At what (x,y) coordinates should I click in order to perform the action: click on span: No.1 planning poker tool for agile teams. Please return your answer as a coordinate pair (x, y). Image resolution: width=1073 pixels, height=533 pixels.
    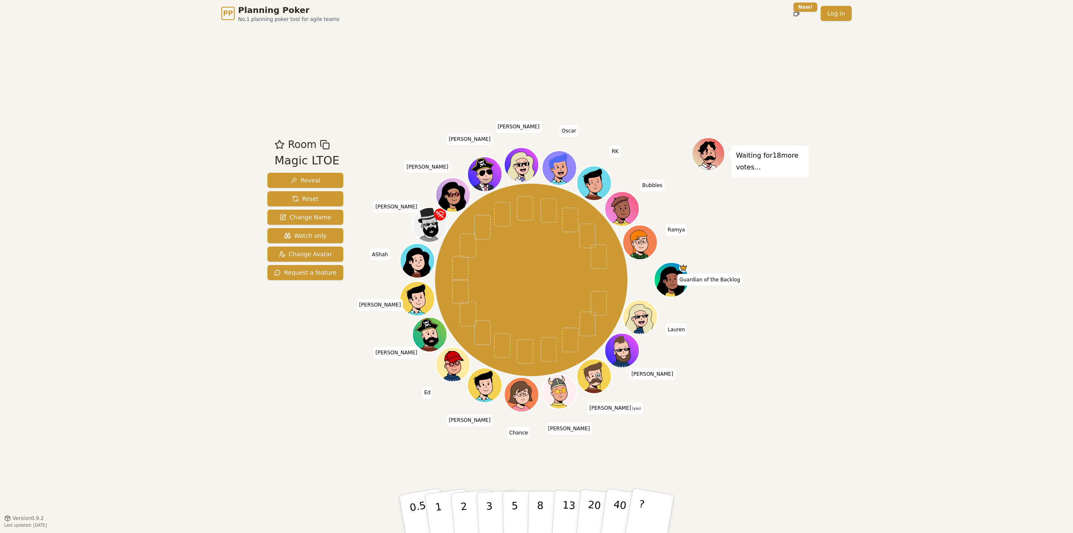
    Looking at the image, I should click on (289, 19).